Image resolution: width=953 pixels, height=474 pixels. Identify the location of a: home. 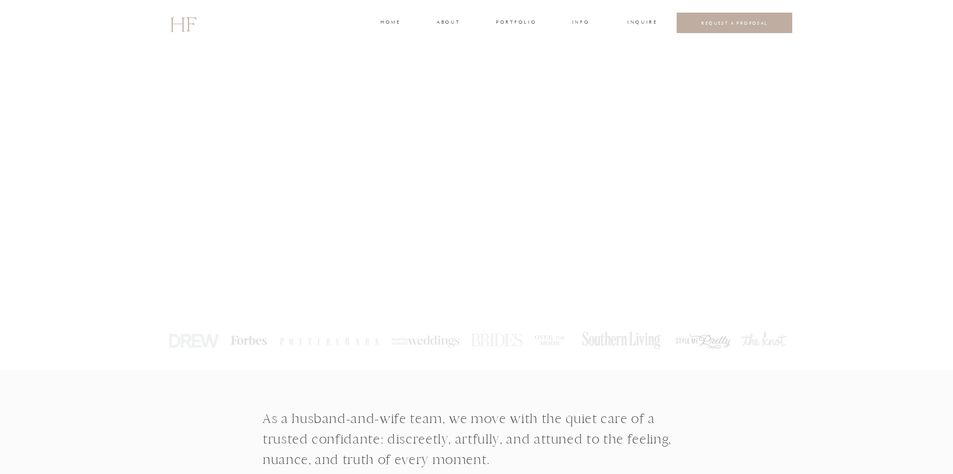
(390, 23).